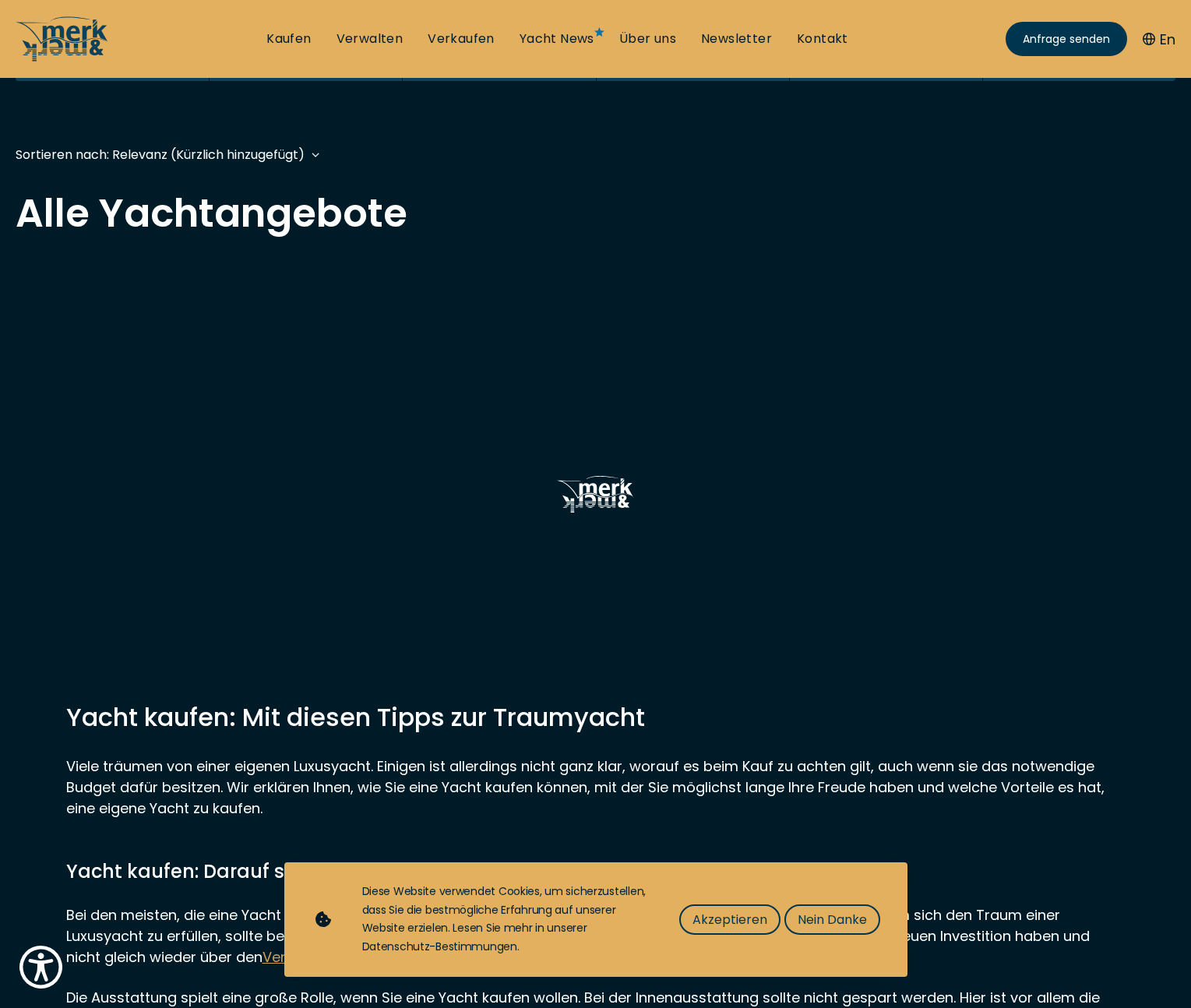 The width and height of the screenshot is (1191, 1008). What do you see at coordinates (730, 918) in the screenshot?
I see `button: Akzeptieren` at bounding box center [730, 918].